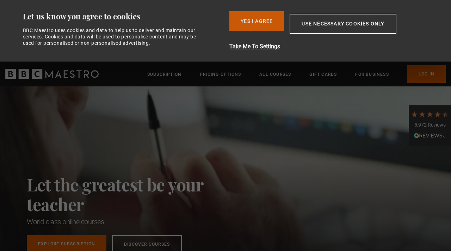  I want to click on a: Pricing Options, so click(220, 74).